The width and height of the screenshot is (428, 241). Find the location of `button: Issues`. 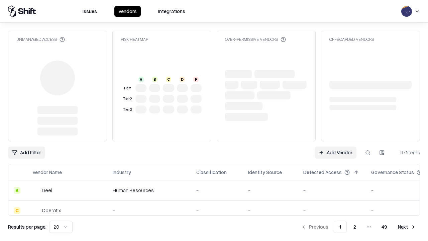

button: Issues is located at coordinates (90, 11).